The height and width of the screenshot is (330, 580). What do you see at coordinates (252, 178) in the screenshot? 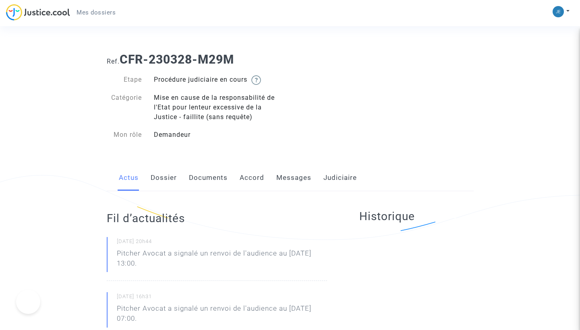
I see `a: Accord` at bounding box center [252, 178].